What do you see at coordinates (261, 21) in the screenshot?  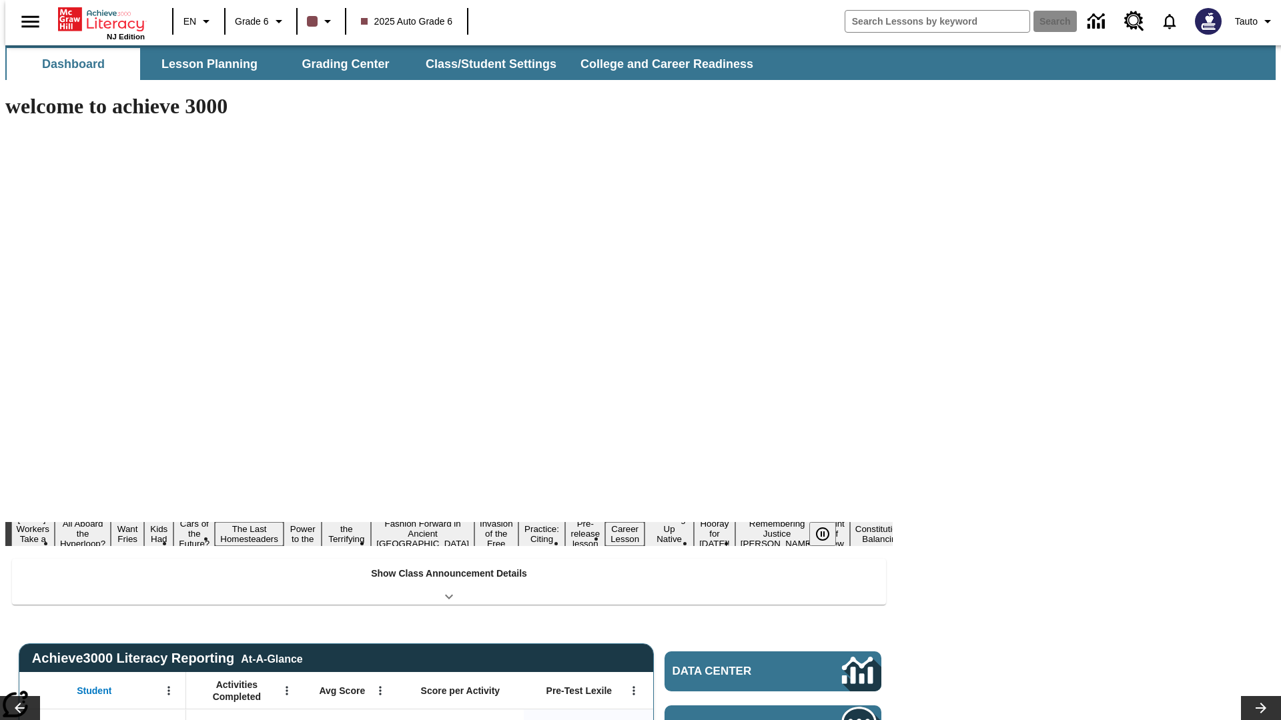 I see `button: Grade: Grade 6, Select a grade` at bounding box center [261, 21].